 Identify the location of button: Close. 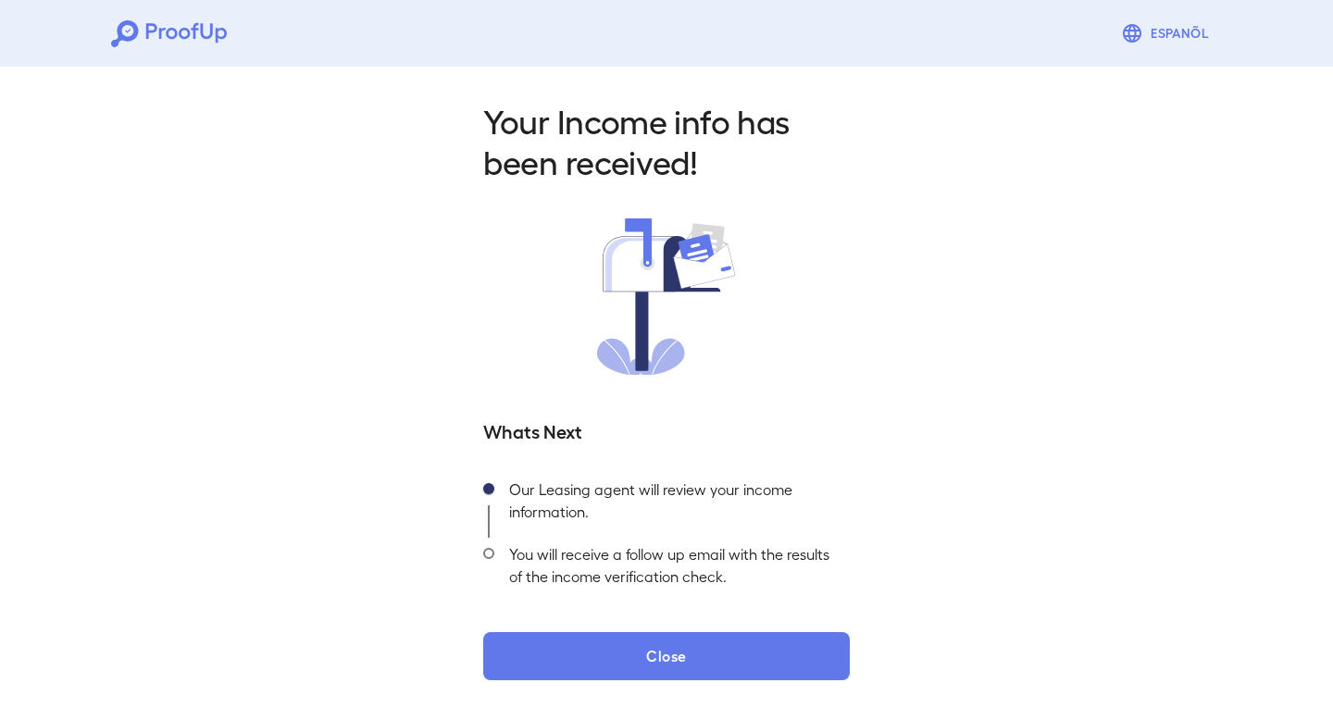
(667, 656).